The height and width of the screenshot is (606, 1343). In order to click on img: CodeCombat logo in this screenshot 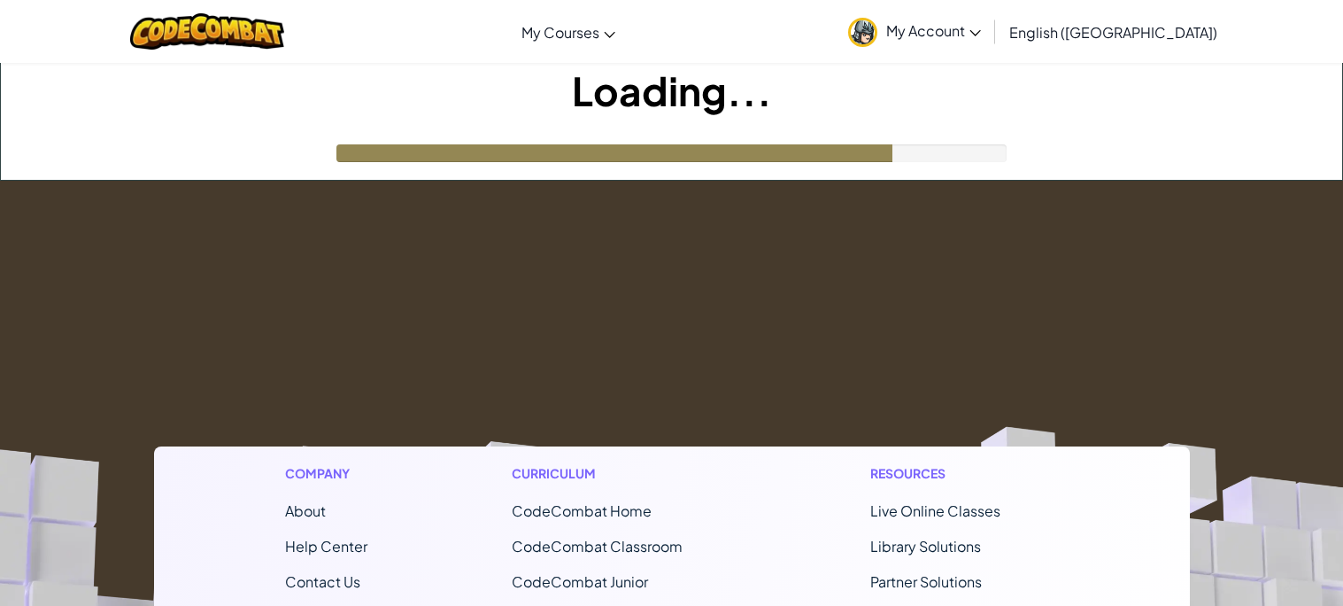, I will do `click(207, 31)`.